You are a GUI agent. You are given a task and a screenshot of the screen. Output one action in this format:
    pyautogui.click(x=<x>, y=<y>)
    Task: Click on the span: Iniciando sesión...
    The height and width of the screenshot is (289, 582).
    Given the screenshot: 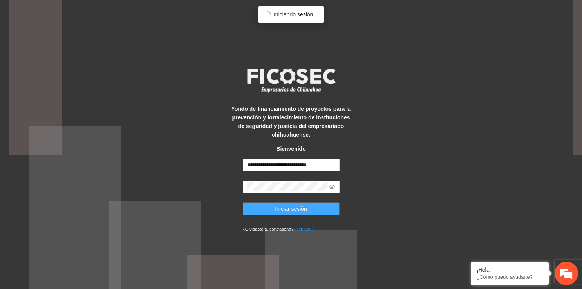 What is the action you would take?
    pyautogui.click(x=296, y=14)
    